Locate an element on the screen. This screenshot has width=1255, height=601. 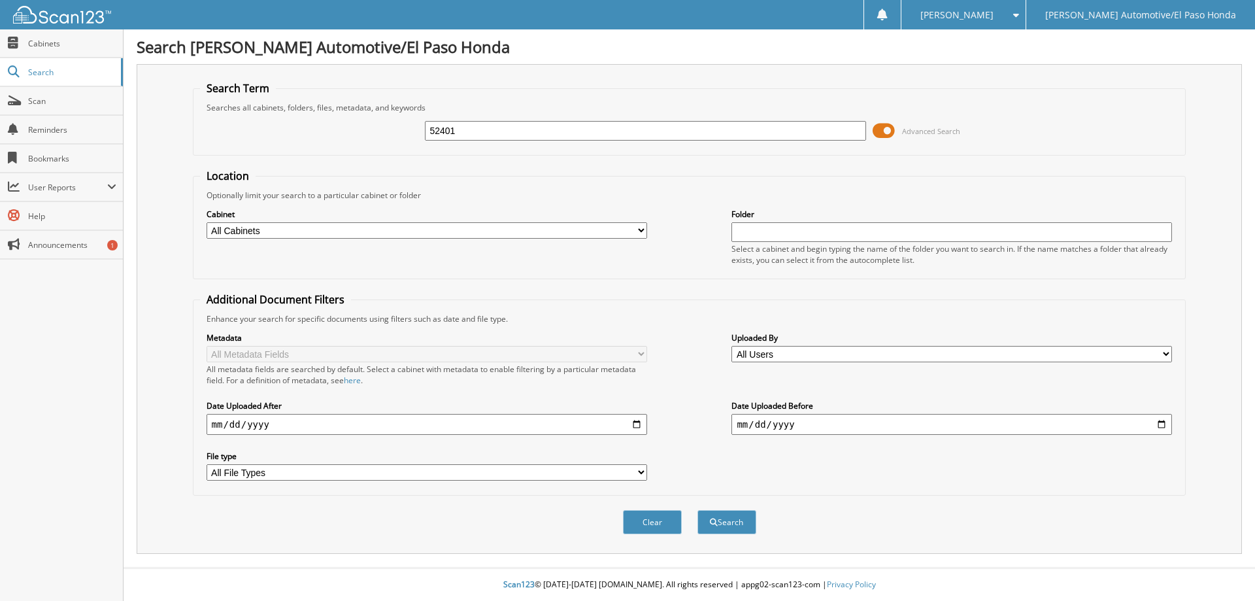
legend: Search Term is located at coordinates (238, 88).